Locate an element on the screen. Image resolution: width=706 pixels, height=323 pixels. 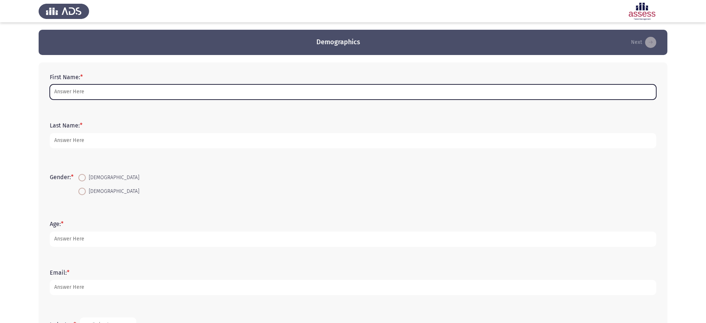
h3: Demographics is located at coordinates (338, 42).